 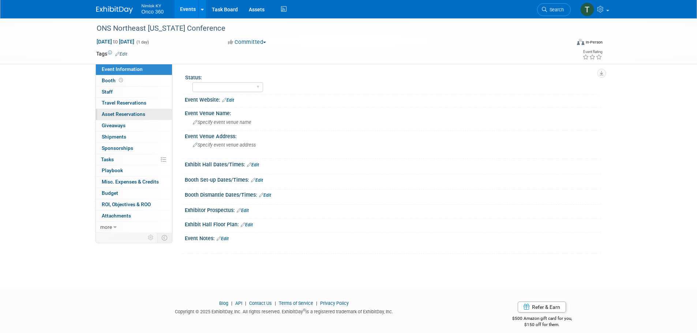 What do you see at coordinates (164, 238) in the screenshot?
I see `td: Toggle Event Tabs` at bounding box center [164, 238].